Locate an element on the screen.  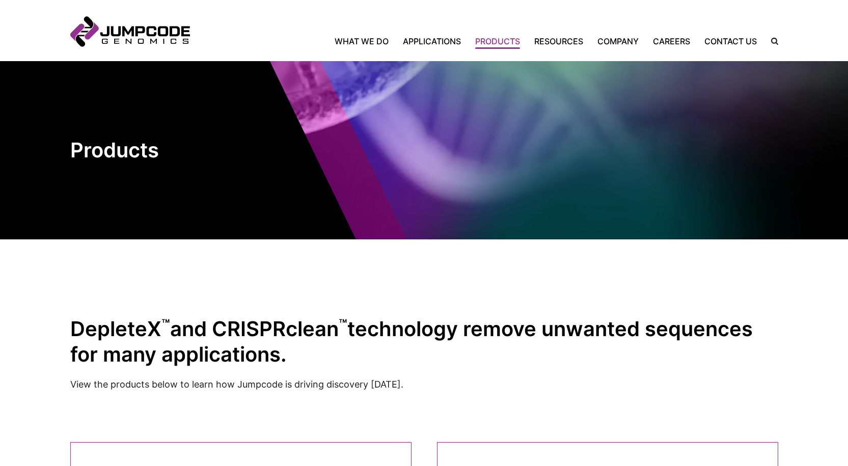
h1: Products is located at coordinates (162, 150).